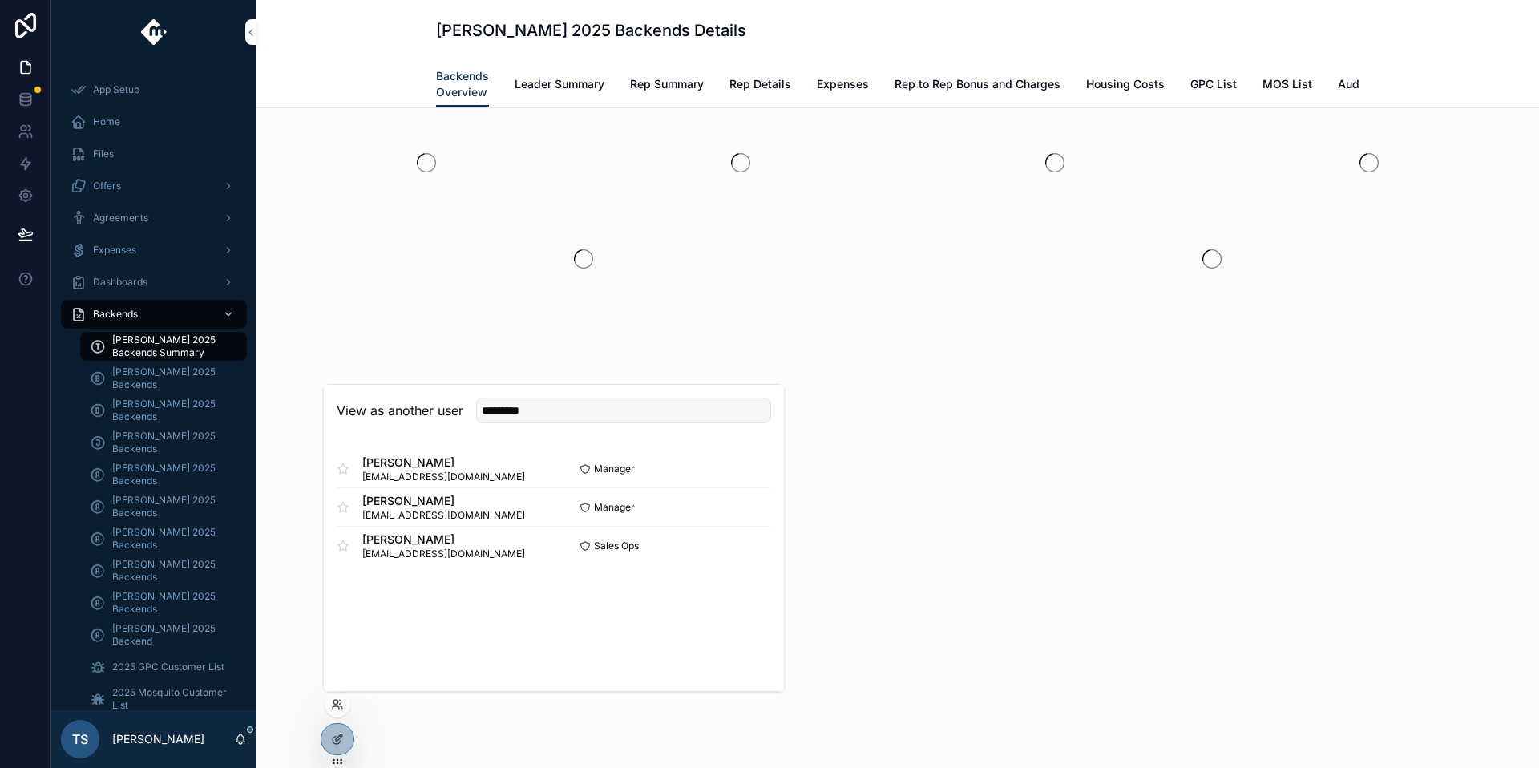 Image resolution: width=1539 pixels, height=768 pixels. Describe the element at coordinates (163, 667) in the screenshot. I see `a: 2025 GPC Customer List` at that location.